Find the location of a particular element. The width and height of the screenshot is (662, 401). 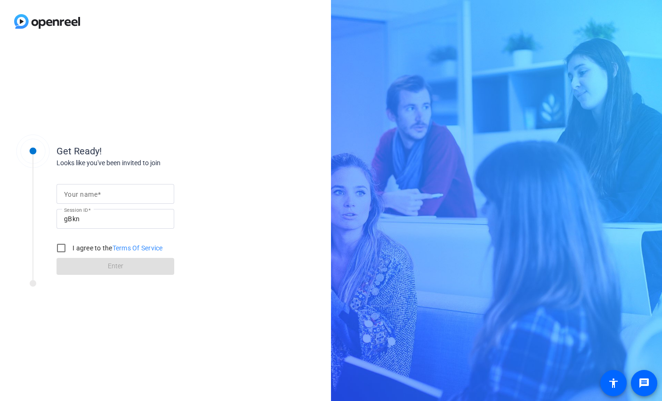

div: Looks like you've been invited to join is located at coordinates (151, 163).